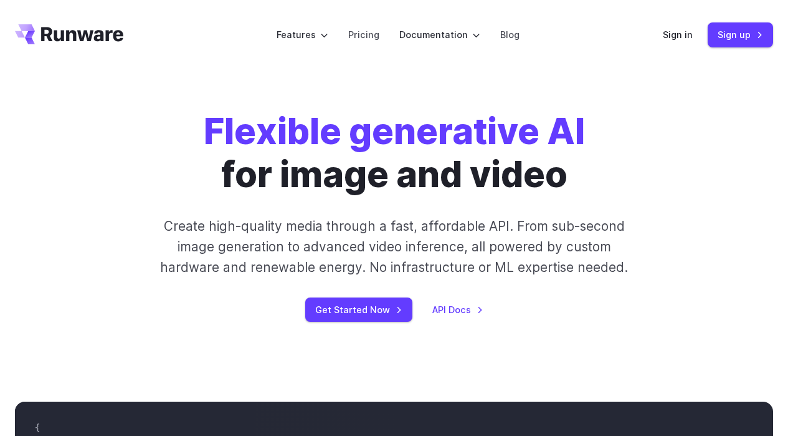 The height and width of the screenshot is (436, 788). Describe the element at coordinates (740, 34) in the screenshot. I see `a: Sign up` at that location.